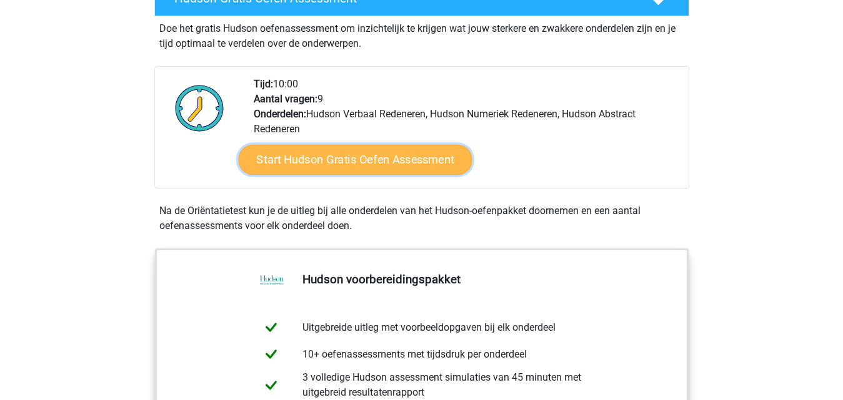 This screenshot has width=843, height=400. Describe the element at coordinates (199, 108) in the screenshot. I see `img: Klok` at that location.